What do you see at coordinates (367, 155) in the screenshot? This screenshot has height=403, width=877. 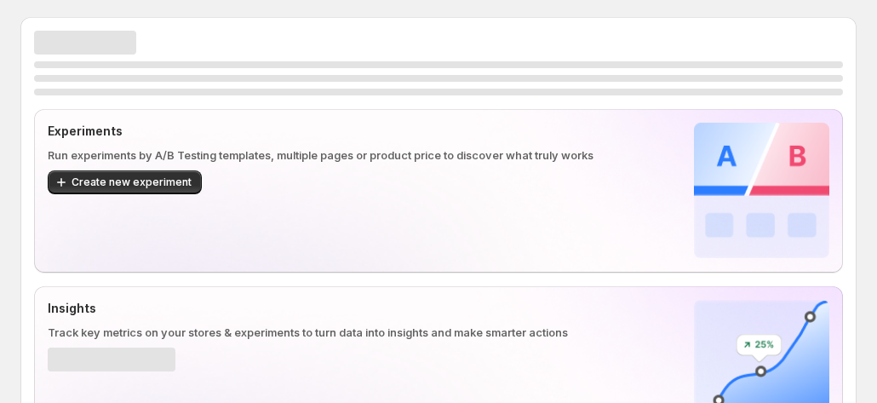 I see `p: Run experiments by A/B Testing templates, multiple pages or product price to discover what truly ...` at bounding box center [367, 155].